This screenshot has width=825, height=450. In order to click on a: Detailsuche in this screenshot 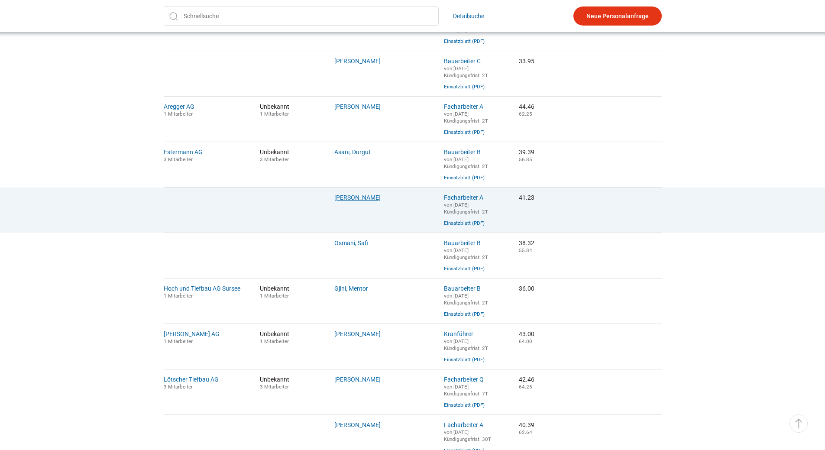, I will do `click(469, 16)`.